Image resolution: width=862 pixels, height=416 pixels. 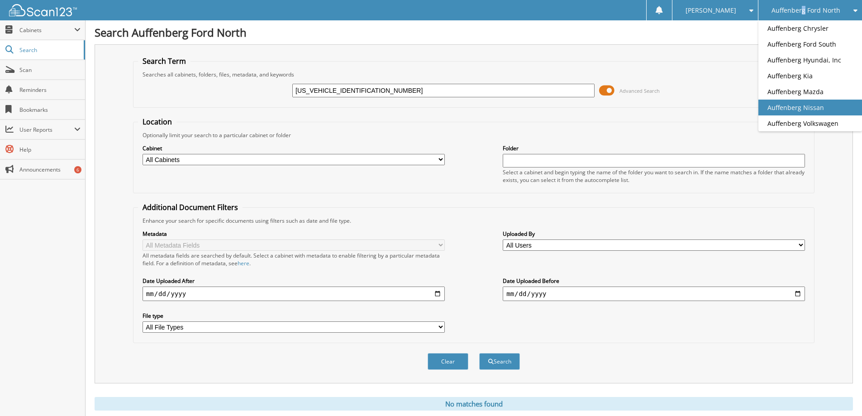 I want to click on span: Cabinets, so click(x=47, y=30).